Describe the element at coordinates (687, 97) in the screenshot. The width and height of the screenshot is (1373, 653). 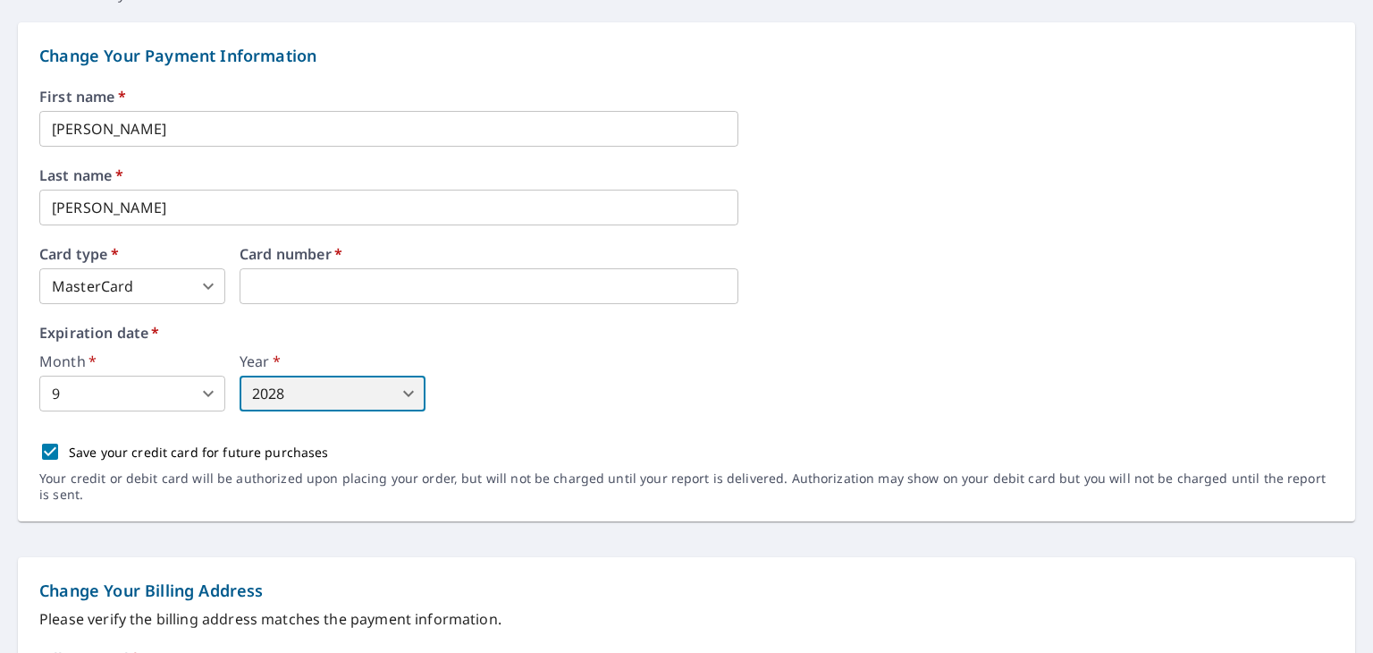
I see `label: First name` at that location.